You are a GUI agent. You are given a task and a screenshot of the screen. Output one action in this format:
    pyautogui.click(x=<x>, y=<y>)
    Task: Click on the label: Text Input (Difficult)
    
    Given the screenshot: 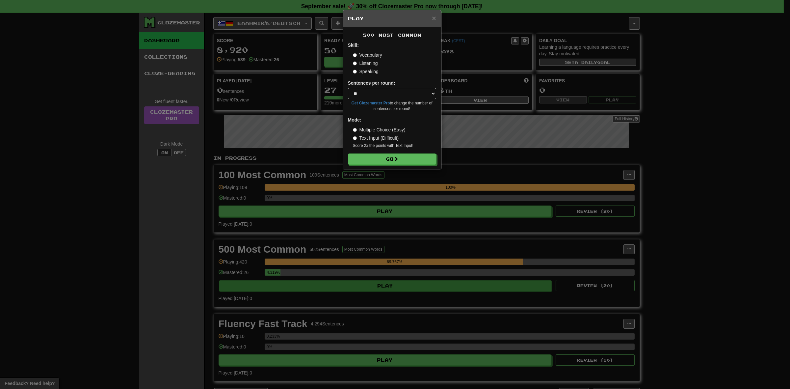 What is the action you would take?
    pyautogui.click(x=376, y=138)
    